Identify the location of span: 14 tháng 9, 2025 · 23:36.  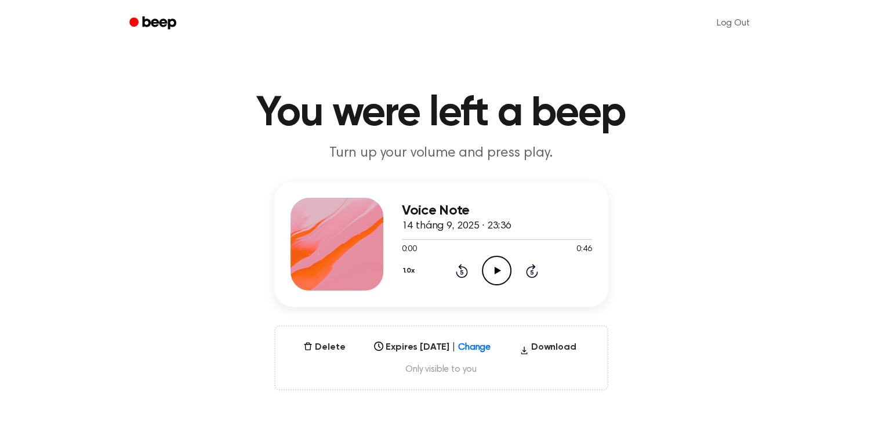
(456, 226).